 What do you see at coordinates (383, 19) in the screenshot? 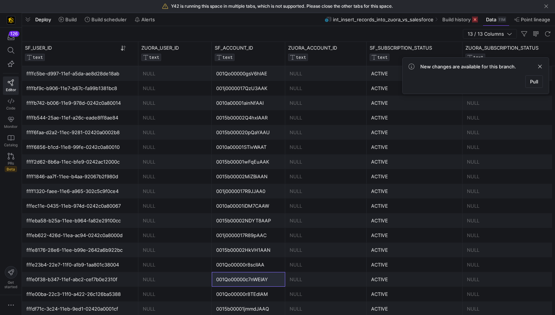
I see `span: int_insert_records_into_zuora_vs_salesforce` at bounding box center [383, 19].